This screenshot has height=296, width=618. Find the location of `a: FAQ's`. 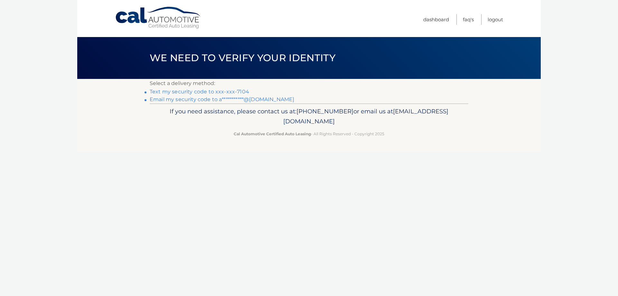

a: FAQ's is located at coordinates (468, 19).